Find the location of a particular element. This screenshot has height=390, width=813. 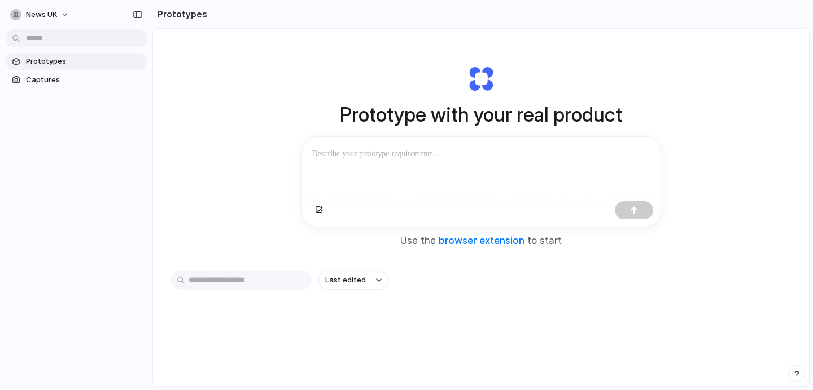

a: Captures is located at coordinates (76, 80).